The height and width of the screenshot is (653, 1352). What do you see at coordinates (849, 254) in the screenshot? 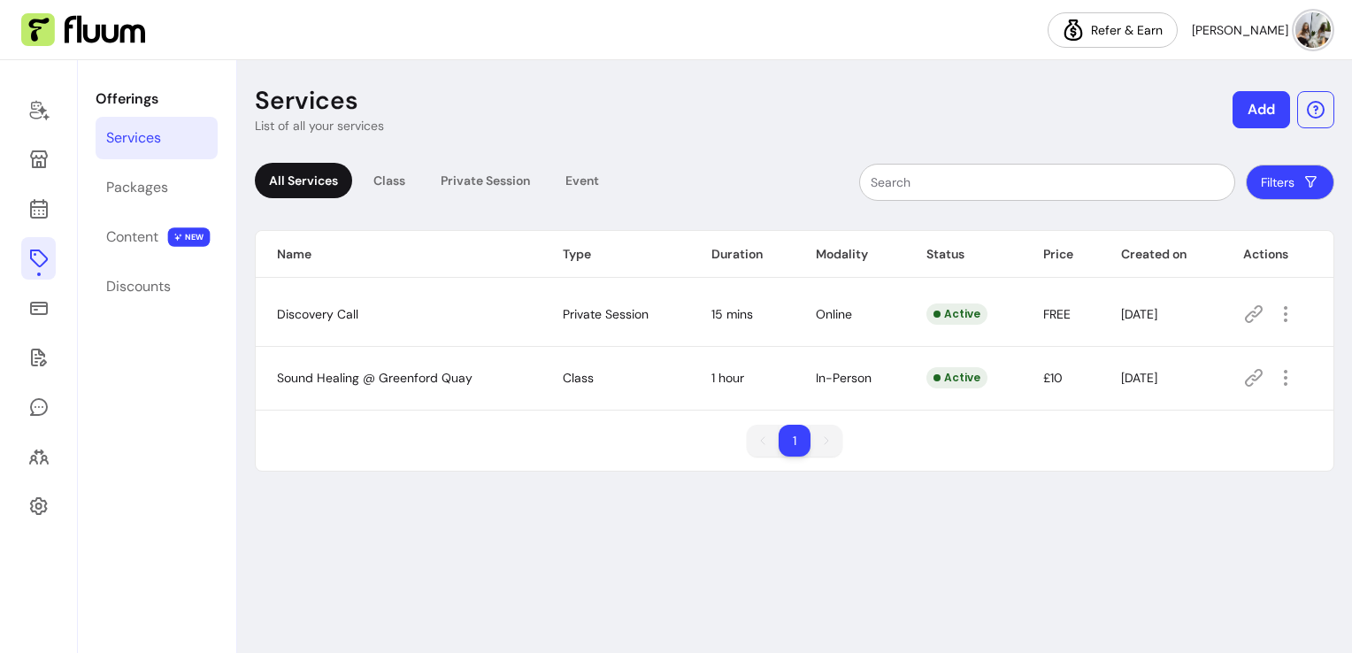
I see `th: Modality` at bounding box center [849, 254].